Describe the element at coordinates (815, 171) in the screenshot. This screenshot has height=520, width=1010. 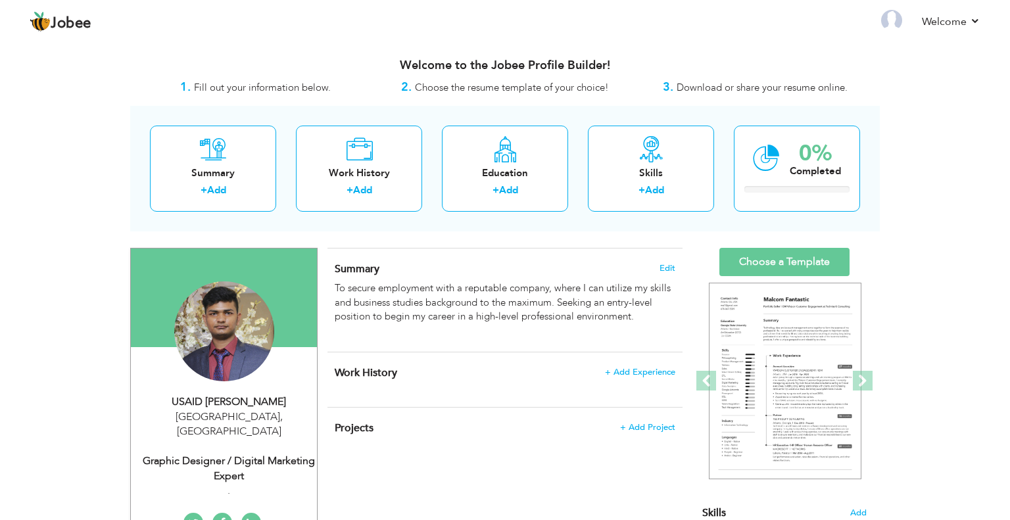
I see `div: Completed` at that location.